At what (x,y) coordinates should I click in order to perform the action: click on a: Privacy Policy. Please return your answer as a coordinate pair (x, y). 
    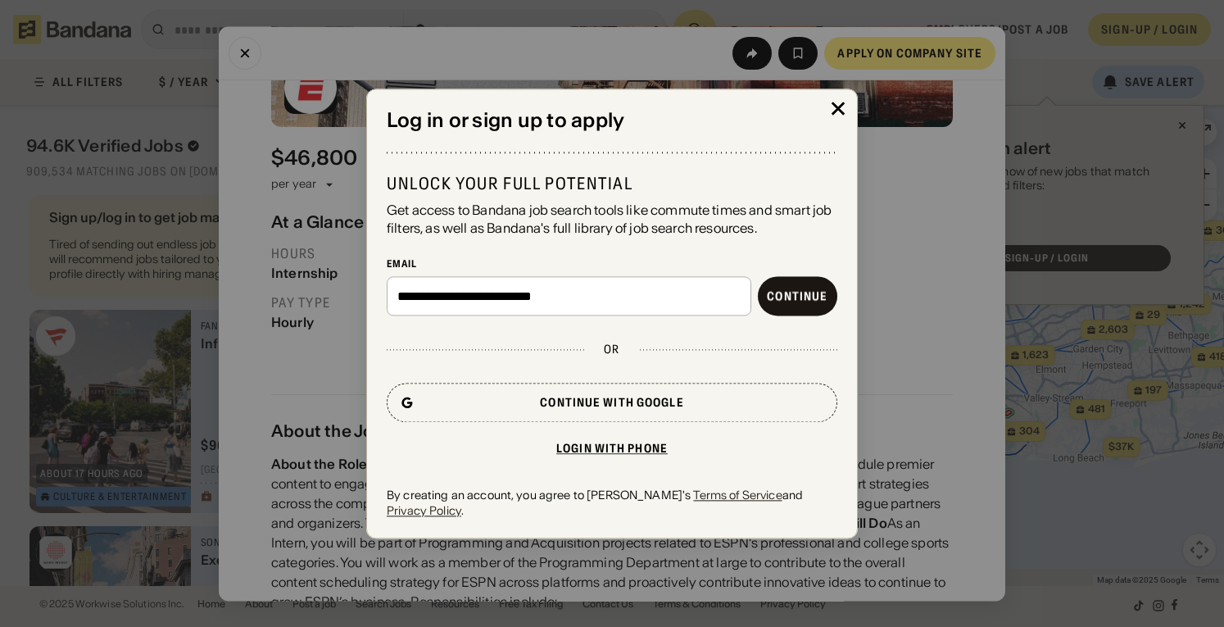
    Looking at the image, I should click on (424, 510).